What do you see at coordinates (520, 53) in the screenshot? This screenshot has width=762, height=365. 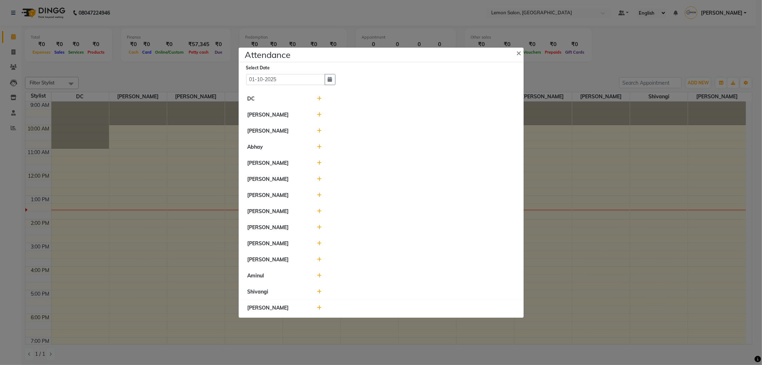 I see `button: Close` at bounding box center [520, 53].